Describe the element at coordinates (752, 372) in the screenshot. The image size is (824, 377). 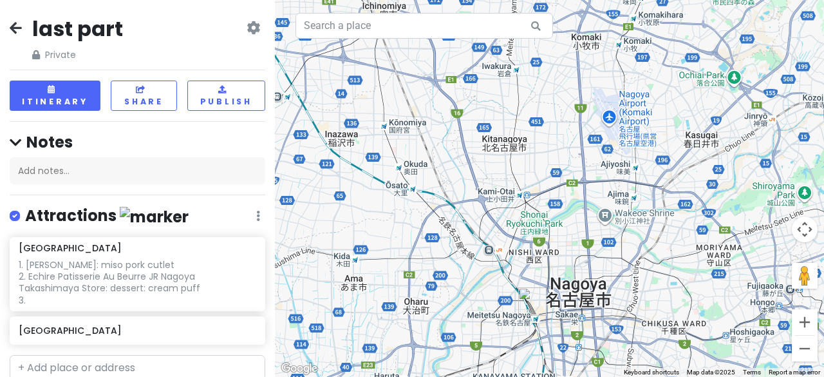
I see `a: Terms` at that location.